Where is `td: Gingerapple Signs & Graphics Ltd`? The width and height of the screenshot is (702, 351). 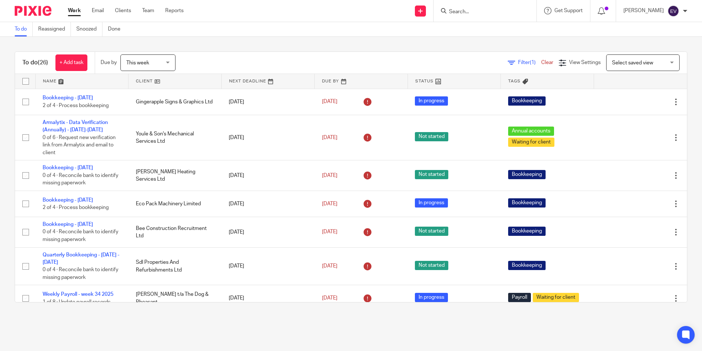
td: Gingerapple Signs & Graphics Ltd is located at coordinates (175, 101).